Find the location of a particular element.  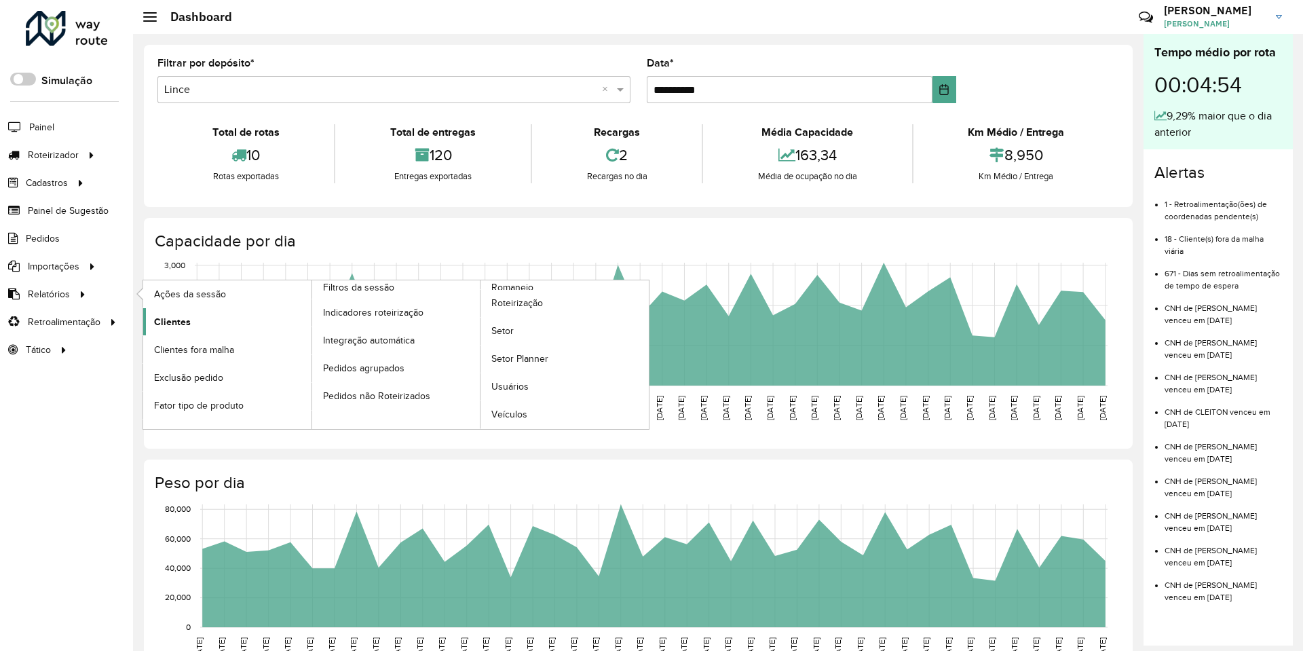

text: 40,000 is located at coordinates (178, 567).